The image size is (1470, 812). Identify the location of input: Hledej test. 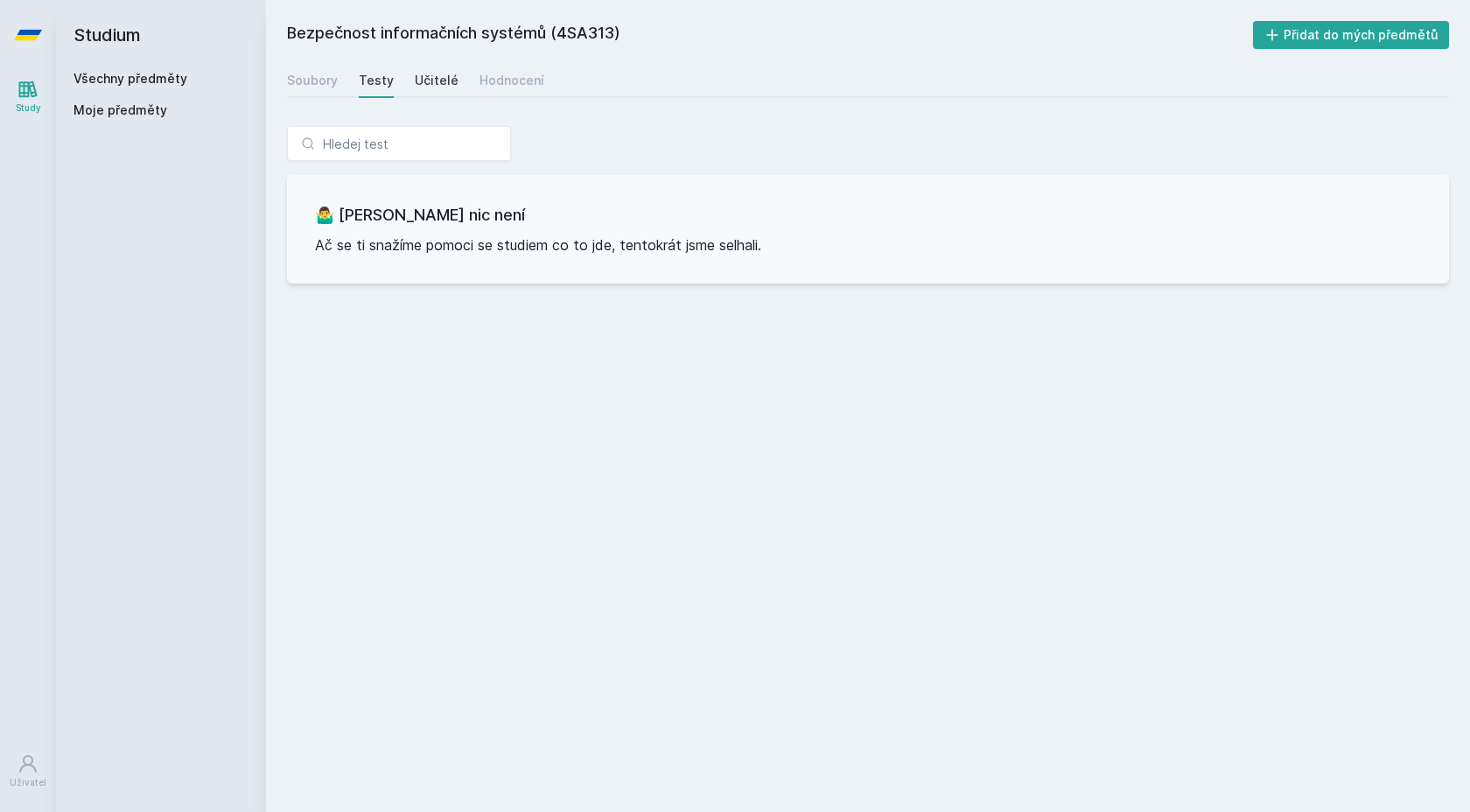
(399, 143).